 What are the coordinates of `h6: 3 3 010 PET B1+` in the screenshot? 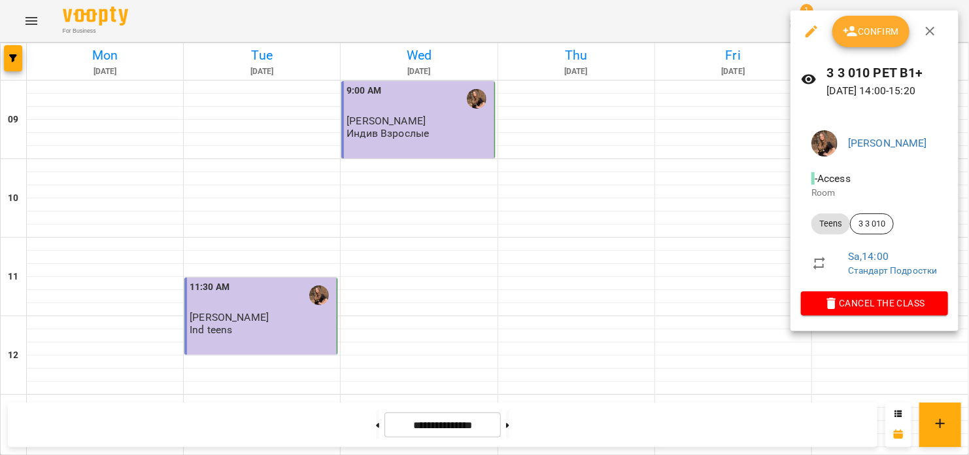 It's located at (887, 73).